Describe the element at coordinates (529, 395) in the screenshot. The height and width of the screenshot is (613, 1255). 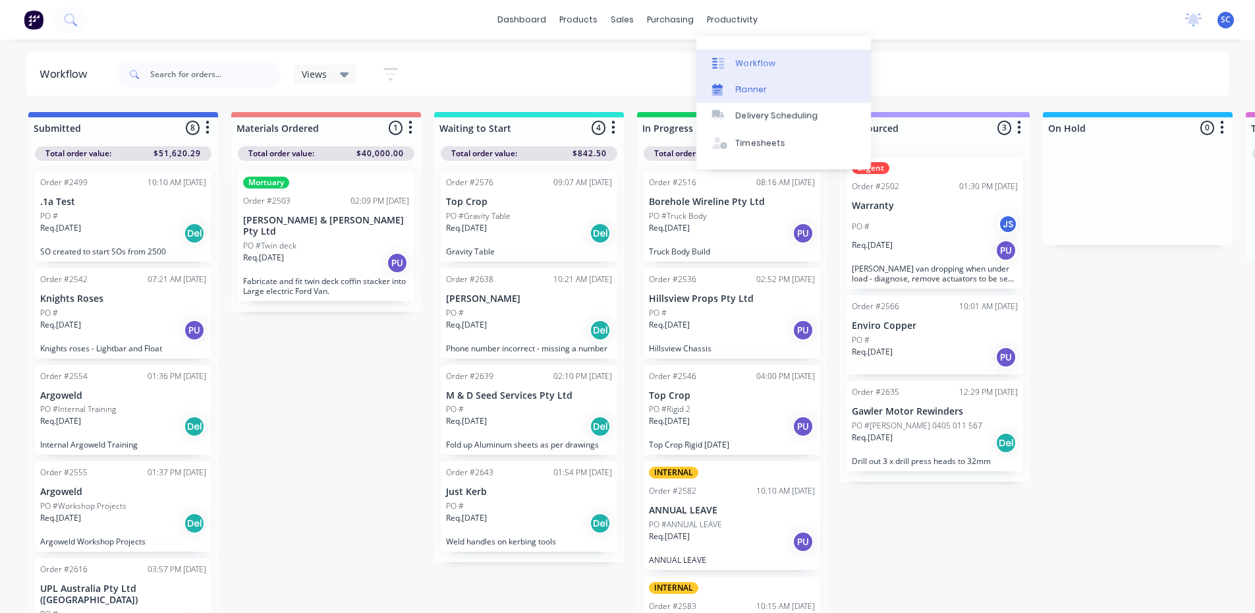
I see `p: M & D Seed Services Pty Ltd` at that location.